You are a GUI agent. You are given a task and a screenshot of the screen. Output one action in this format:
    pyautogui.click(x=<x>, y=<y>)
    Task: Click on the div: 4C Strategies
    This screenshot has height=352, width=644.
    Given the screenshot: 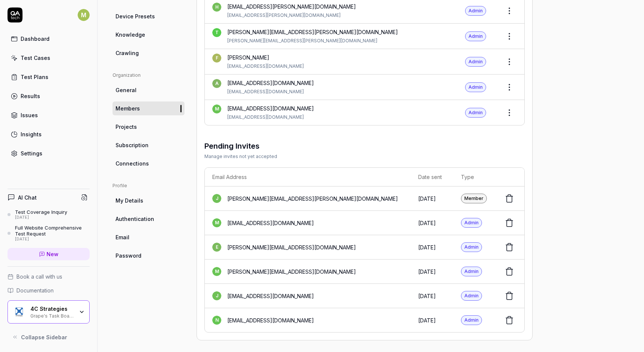 What is the action you would take?
    pyautogui.click(x=52, y=309)
    